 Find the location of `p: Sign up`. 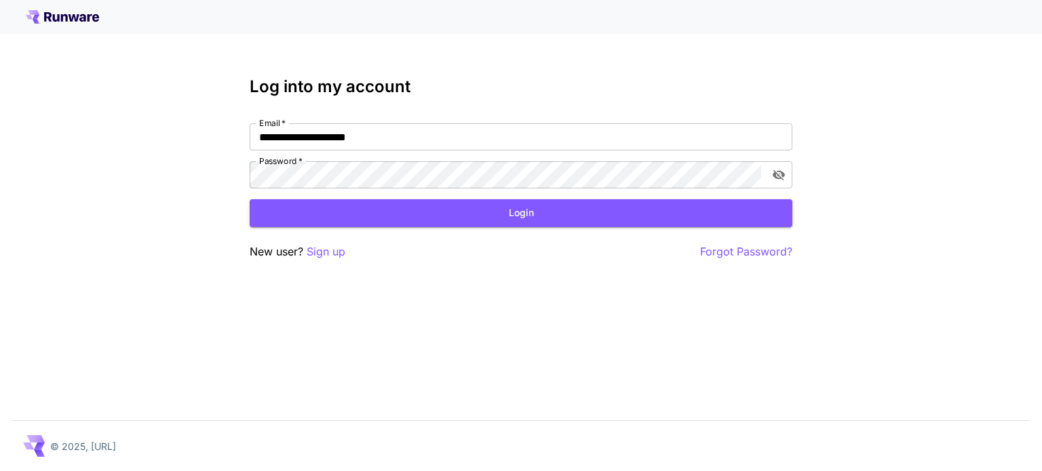

p: Sign up is located at coordinates (326, 252).